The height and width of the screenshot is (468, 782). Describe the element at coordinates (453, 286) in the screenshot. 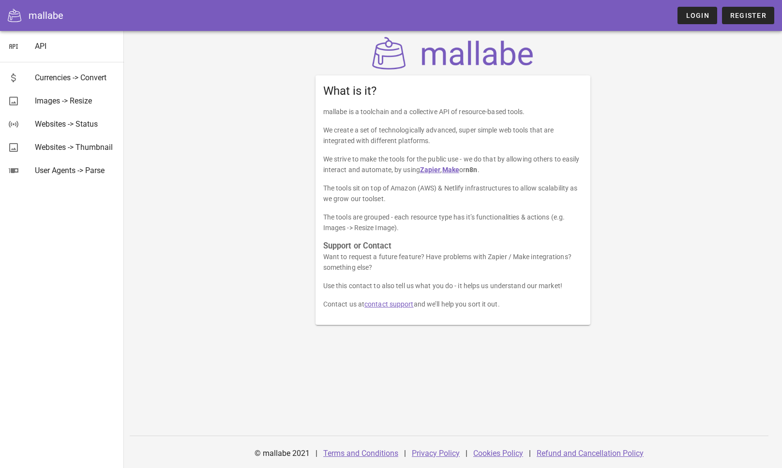

I see `p: Use this contact to also tell us what you do - it helps us understand our market!` at that location.